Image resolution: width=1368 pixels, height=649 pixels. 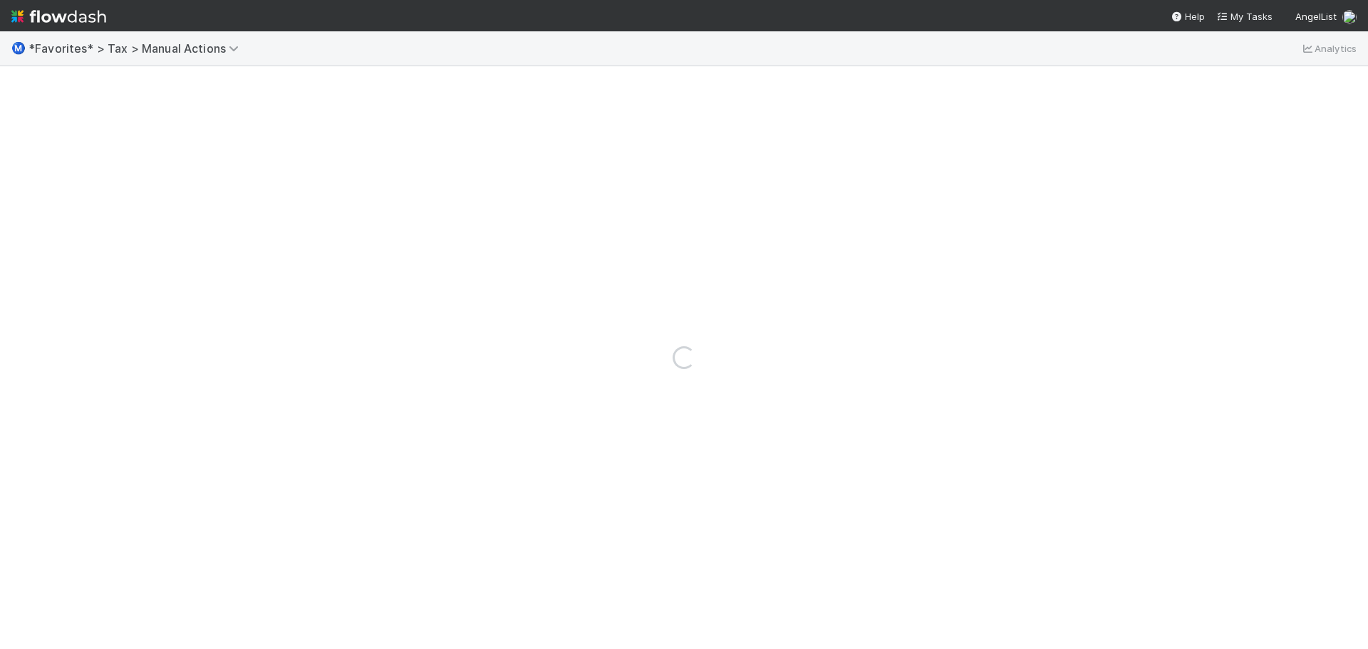 I want to click on div: Help, so click(x=1188, y=16).